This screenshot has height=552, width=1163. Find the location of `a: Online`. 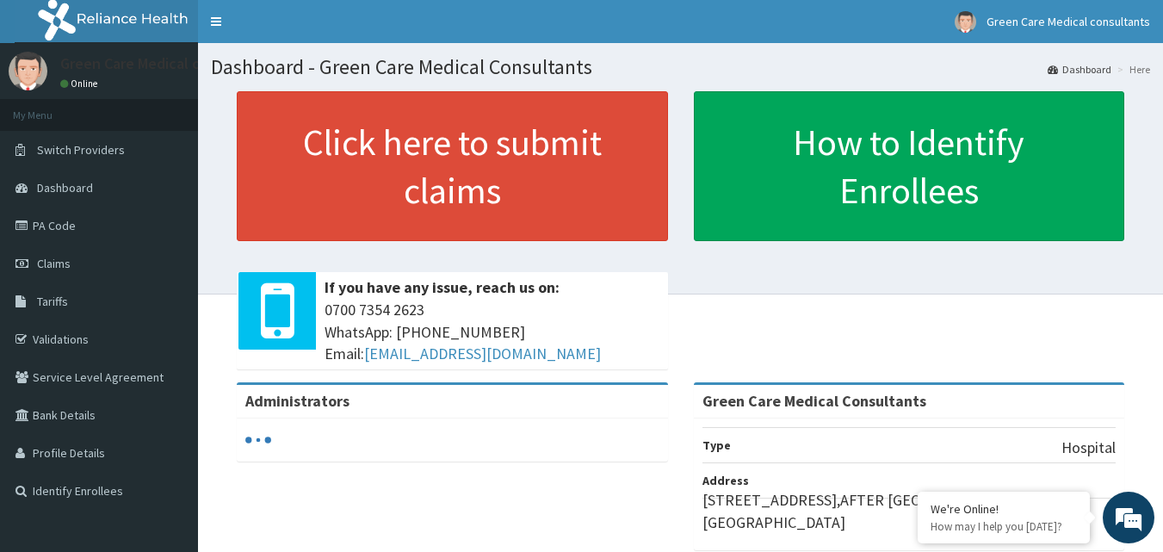

a: Online is located at coordinates (81, 84).